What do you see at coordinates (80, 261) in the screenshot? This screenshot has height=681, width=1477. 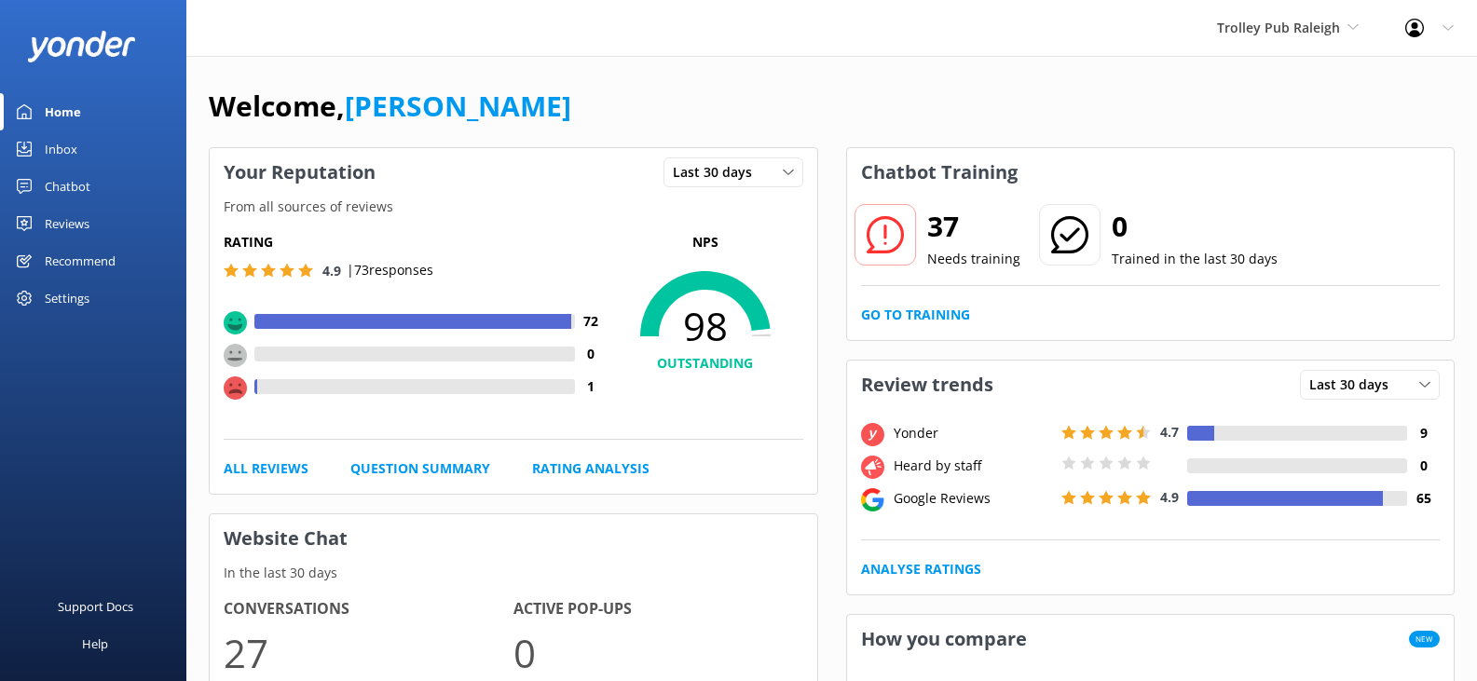 I see `div: Recommend` at bounding box center [80, 261].